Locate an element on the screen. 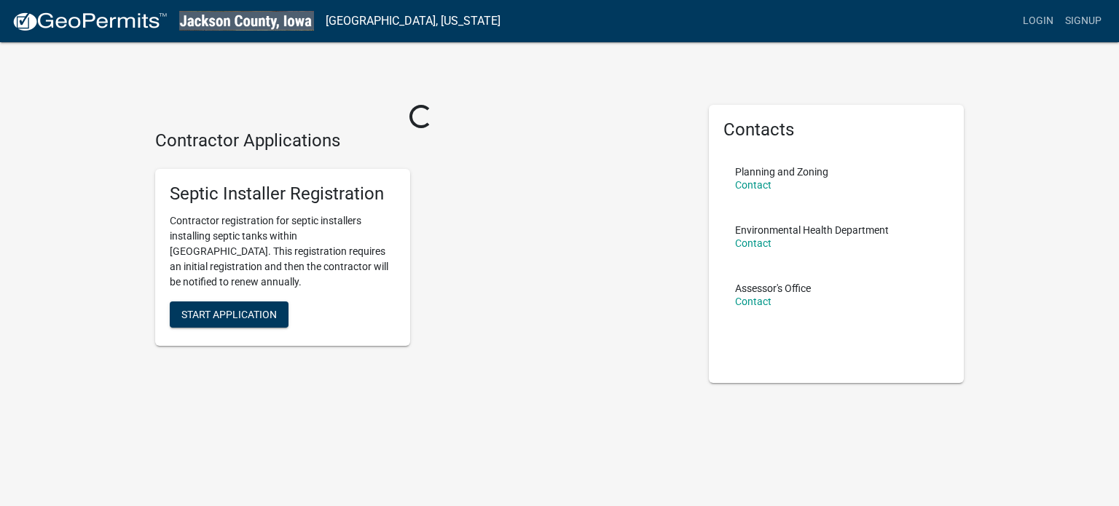  span: Start Application is located at coordinates (229, 314).